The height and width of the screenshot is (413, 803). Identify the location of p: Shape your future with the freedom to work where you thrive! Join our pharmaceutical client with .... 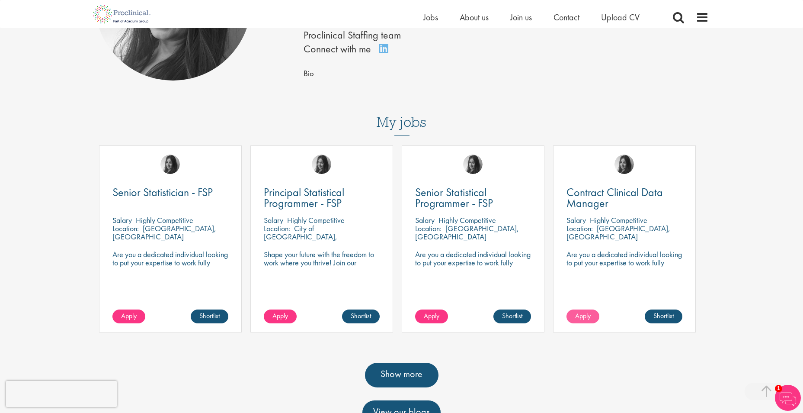
(322, 267).